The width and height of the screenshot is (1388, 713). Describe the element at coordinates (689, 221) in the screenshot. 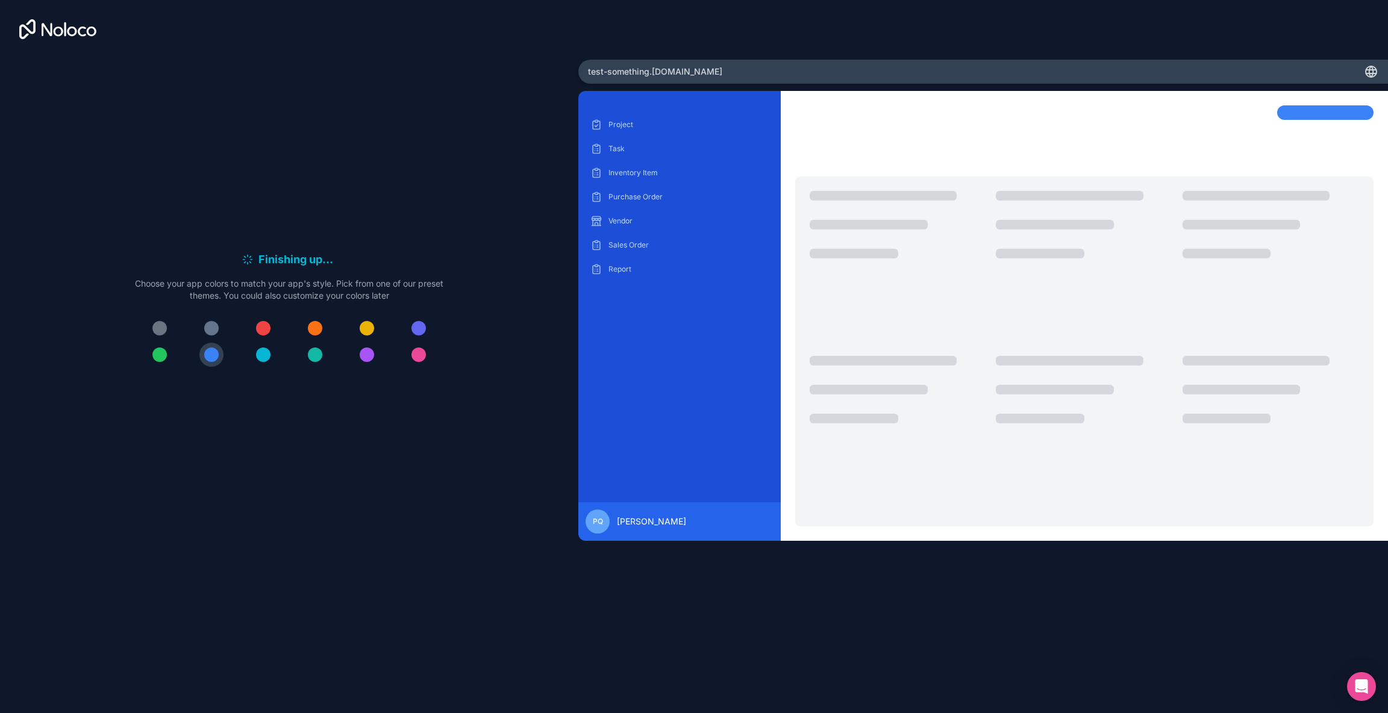

I see `p: Vendor` at that location.